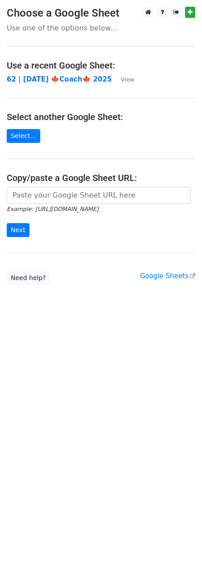 This screenshot has height=578, width=202. What do you see at coordinates (18, 230) in the screenshot?
I see `input: Next` at bounding box center [18, 230].